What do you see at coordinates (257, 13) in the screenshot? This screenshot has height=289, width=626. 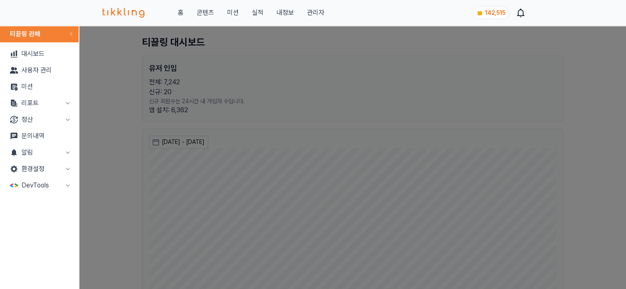 I see `a: 실적` at bounding box center [257, 13].